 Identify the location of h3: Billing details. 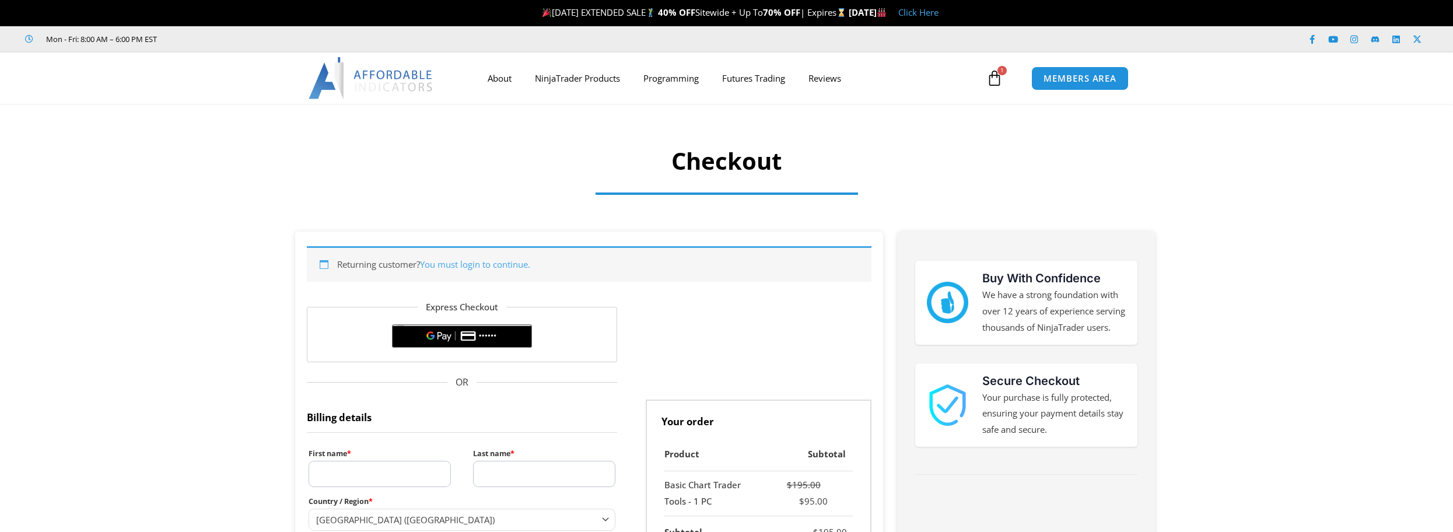
(462, 416).